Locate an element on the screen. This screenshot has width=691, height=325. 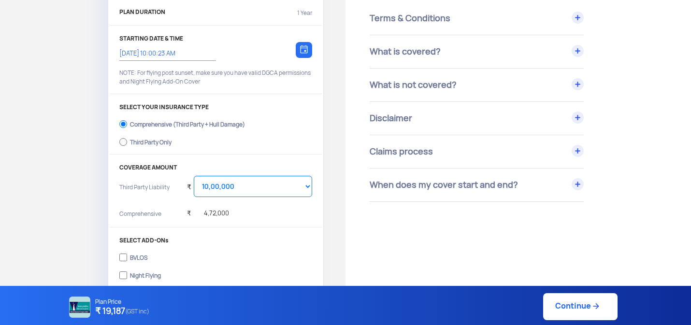
p: SELECT YOUR INSURANCE TYPE is located at coordinates (216, 107).